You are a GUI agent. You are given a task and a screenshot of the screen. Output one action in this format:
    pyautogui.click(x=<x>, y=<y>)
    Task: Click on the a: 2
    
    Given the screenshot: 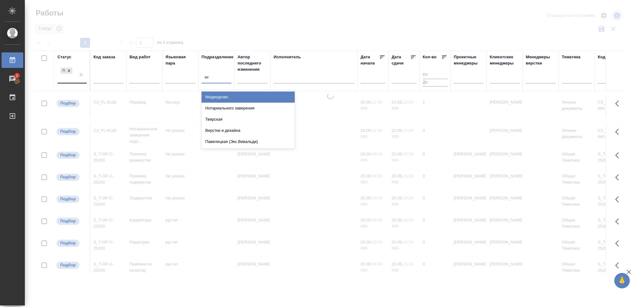 What is the action you would take?
    pyautogui.click(x=12, y=79)
    